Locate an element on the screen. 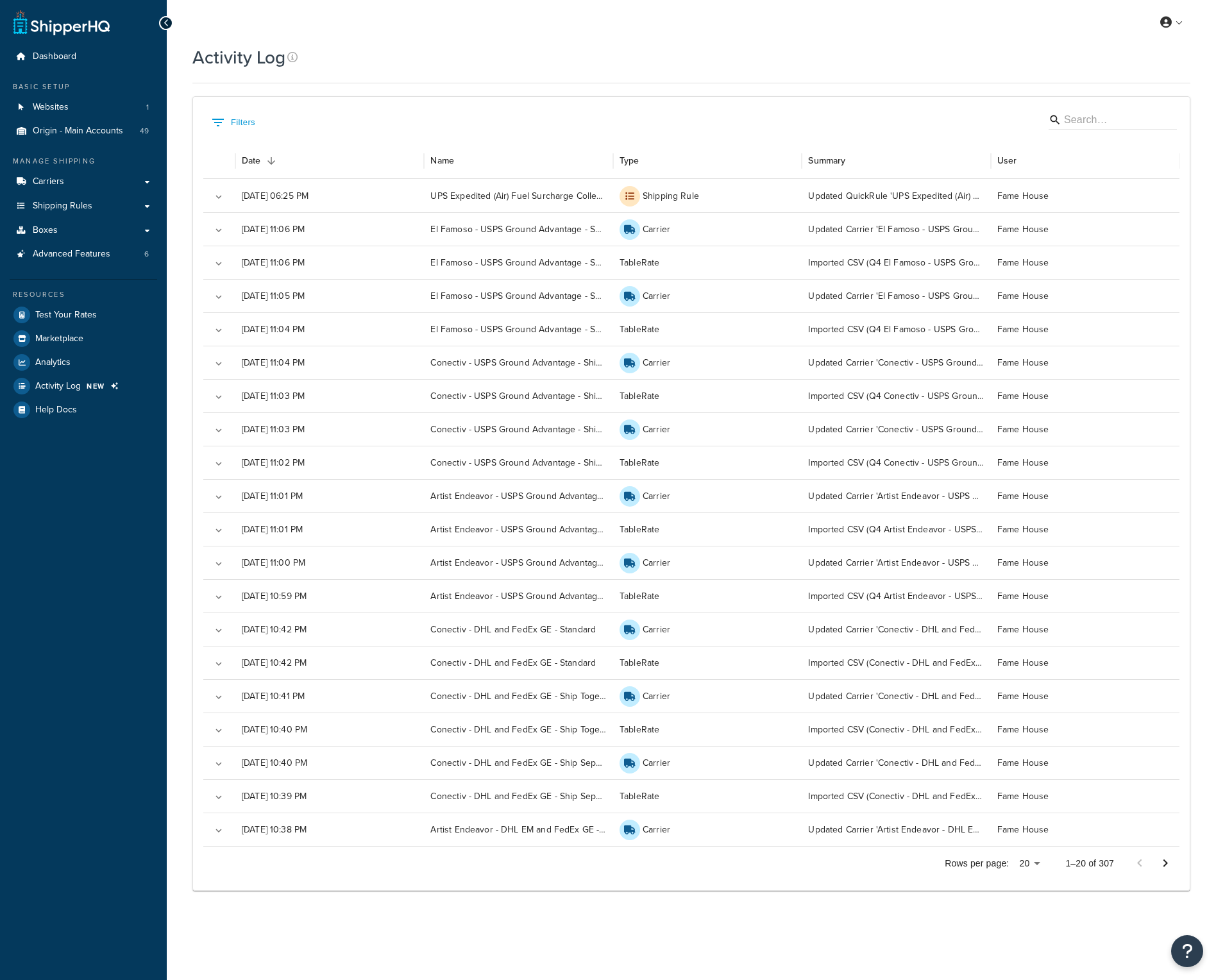 This screenshot has height=980, width=1216. div: Conectiv - DHL and FedEx GE - Standard is located at coordinates (519, 663).